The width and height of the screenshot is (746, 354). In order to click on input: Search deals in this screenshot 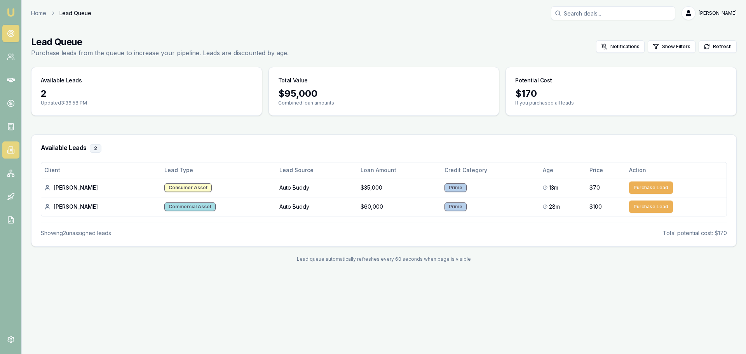, I will do `click(613, 13)`.